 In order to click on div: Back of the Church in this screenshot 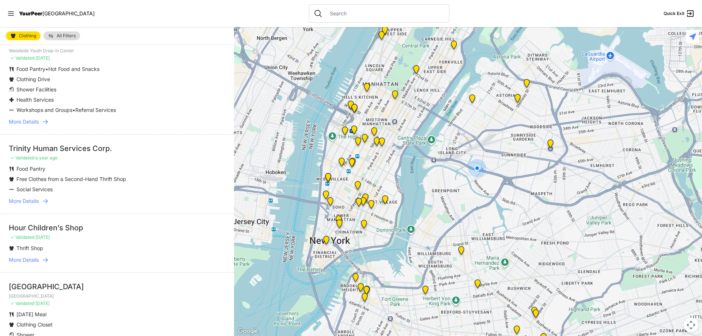, I will do `click(352, 164)`.